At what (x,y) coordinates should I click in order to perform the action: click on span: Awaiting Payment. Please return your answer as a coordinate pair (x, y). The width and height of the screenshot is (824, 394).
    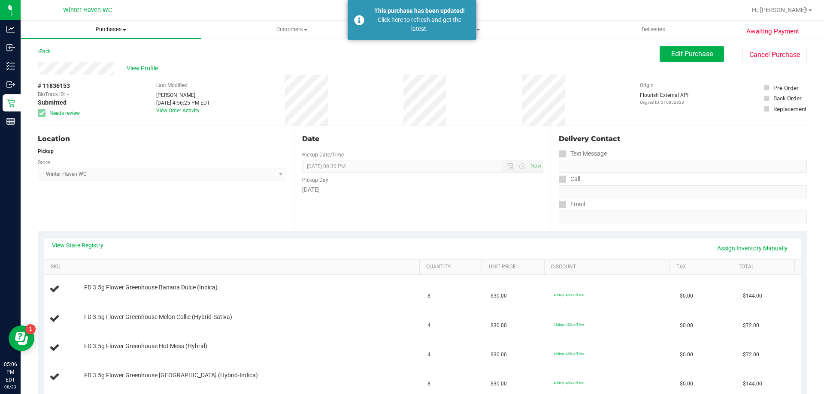
    Looking at the image, I should click on (772, 31).